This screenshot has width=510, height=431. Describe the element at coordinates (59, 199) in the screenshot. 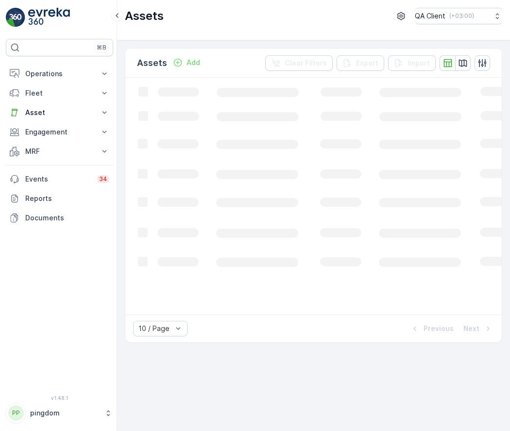

I see `a: Reports` at that location.